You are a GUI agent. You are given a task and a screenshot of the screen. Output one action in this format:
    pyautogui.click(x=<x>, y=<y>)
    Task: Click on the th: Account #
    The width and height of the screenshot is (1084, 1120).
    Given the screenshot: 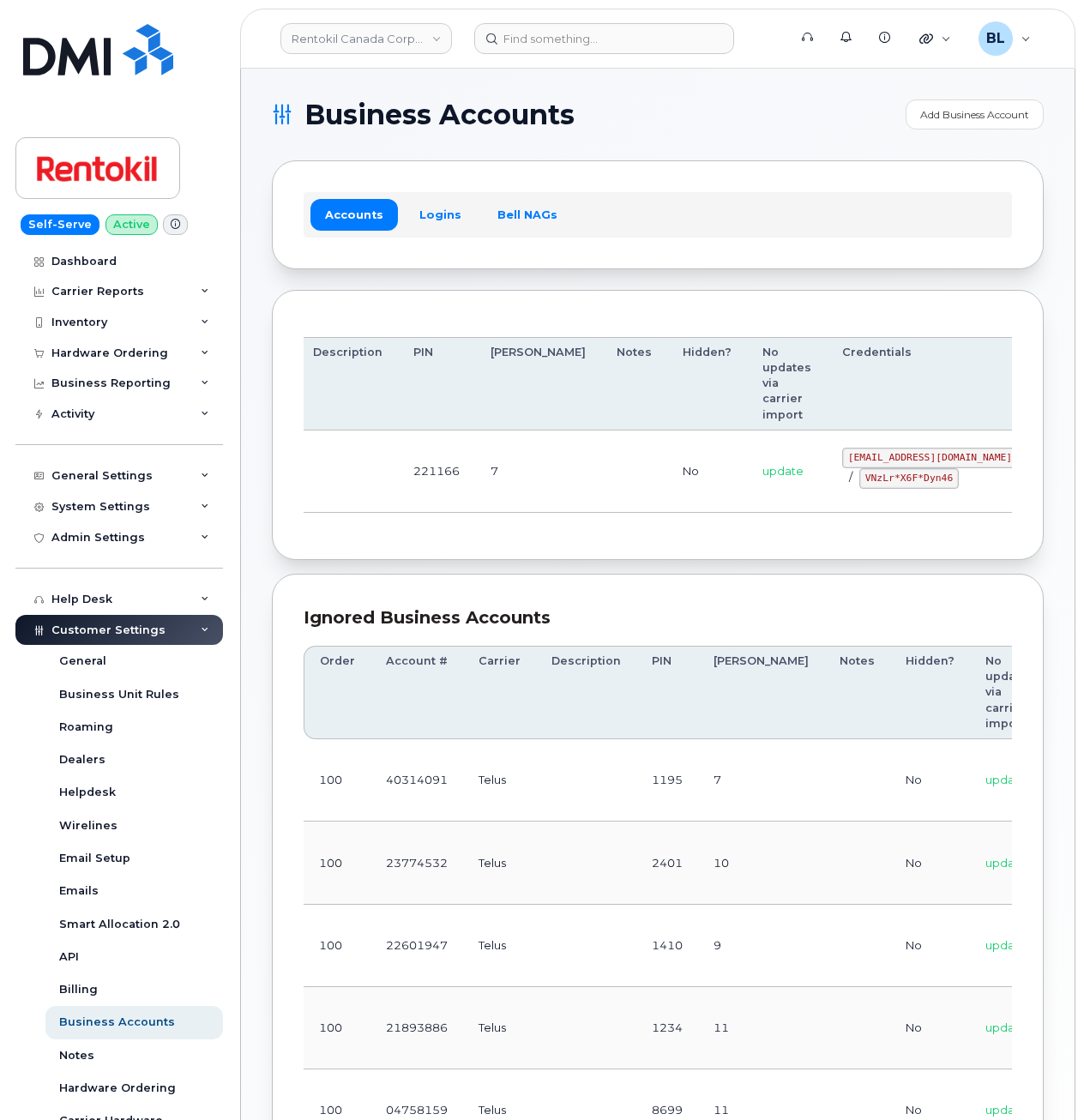 What is the action you would take?
    pyautogui.click(x=417, y=692)
    